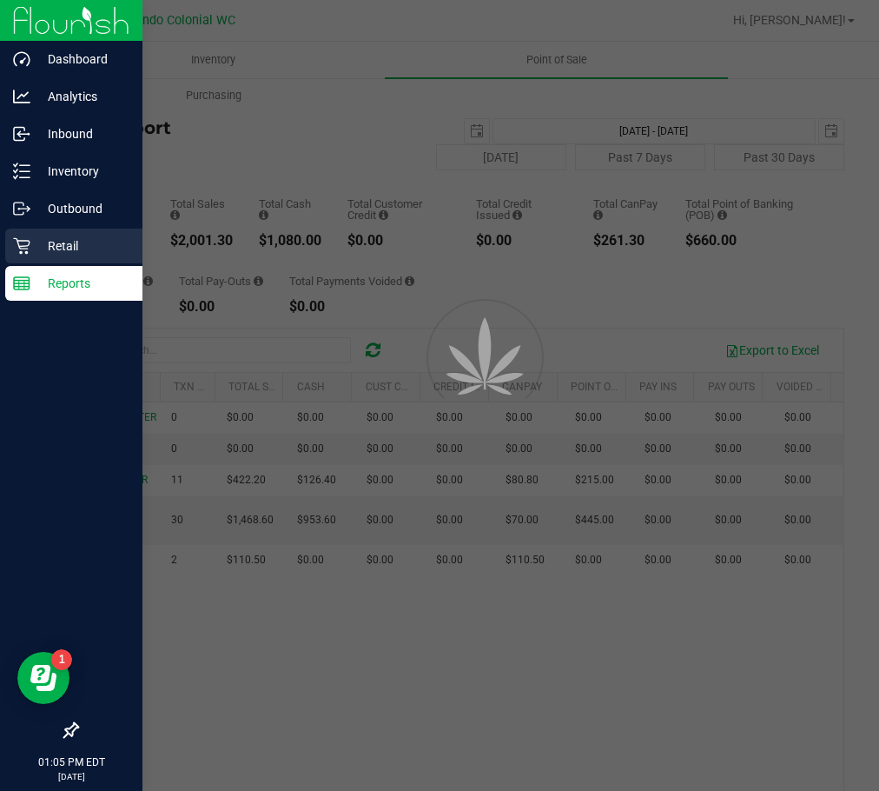 The width and height of the screenshot is (879, 791). Describe the element at coordinates (22, 283) in the screenshot. I see `inline-svg: Reports` at that location.